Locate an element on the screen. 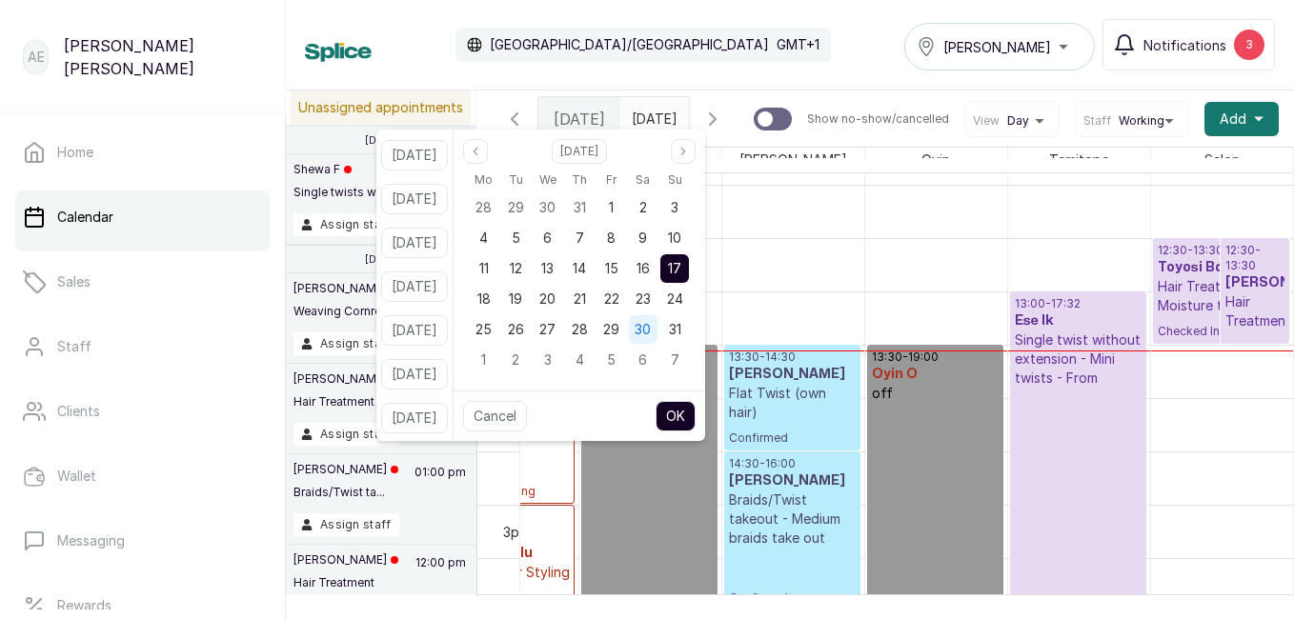 The width and height of the screenshot is (1294, 619). p: 01:00 pm is located at coordinates (440, 488).